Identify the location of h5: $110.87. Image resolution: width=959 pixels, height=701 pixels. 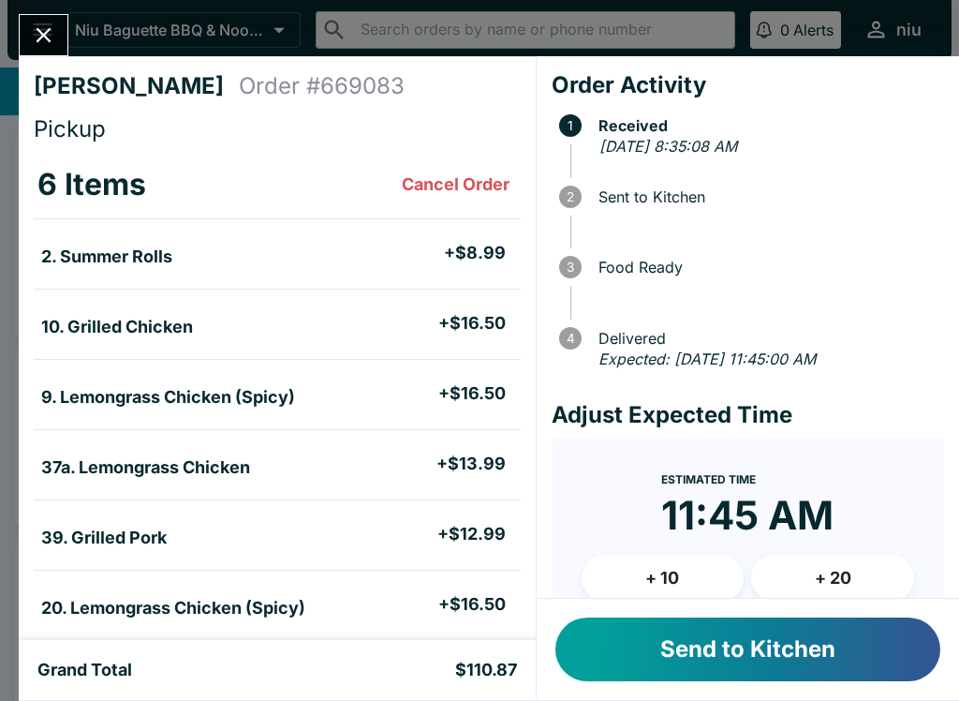
(486, 670).